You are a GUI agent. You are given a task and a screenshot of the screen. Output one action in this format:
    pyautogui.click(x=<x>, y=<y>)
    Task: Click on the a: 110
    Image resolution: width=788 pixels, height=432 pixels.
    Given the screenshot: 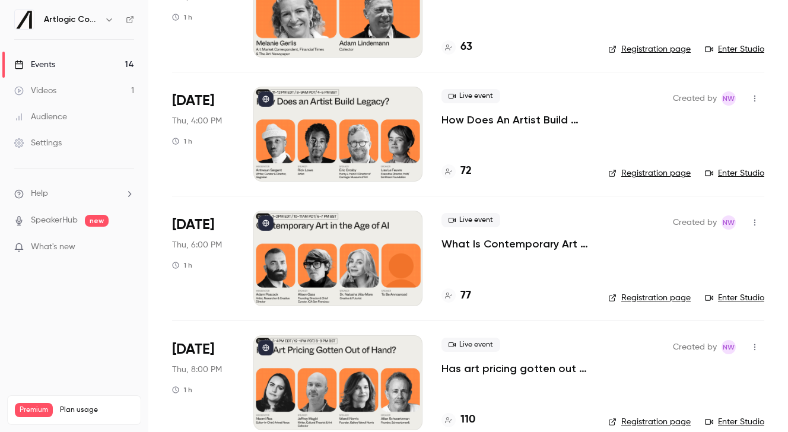 What is the action you would take?
    pyautogui.click(x=458, y=419)
    